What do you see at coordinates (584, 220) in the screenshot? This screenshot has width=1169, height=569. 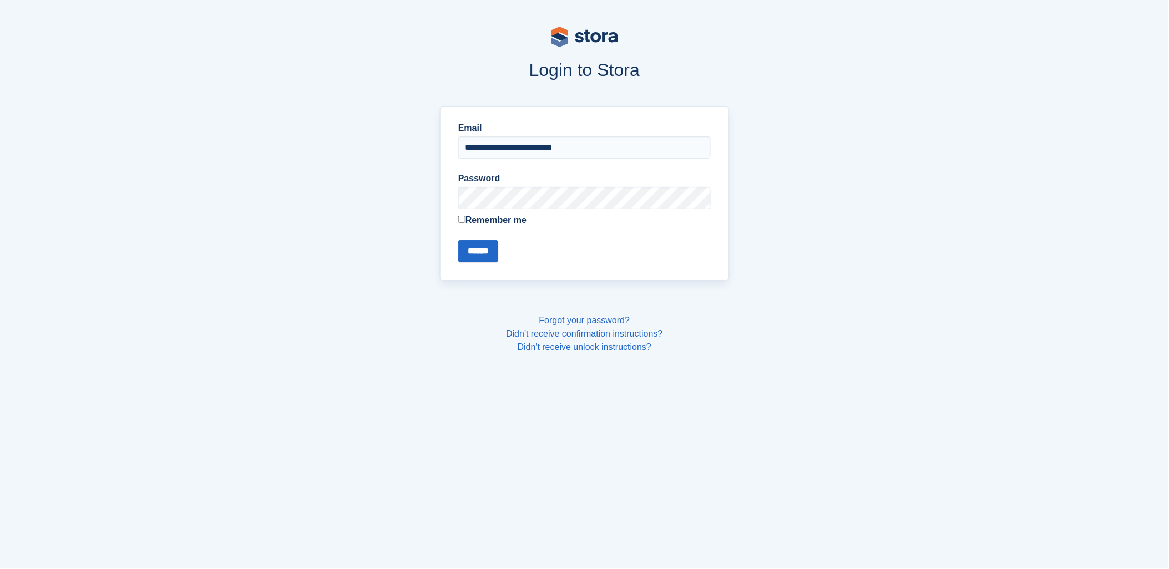 I see `label: Remember me` at bounding box center [584, 220].